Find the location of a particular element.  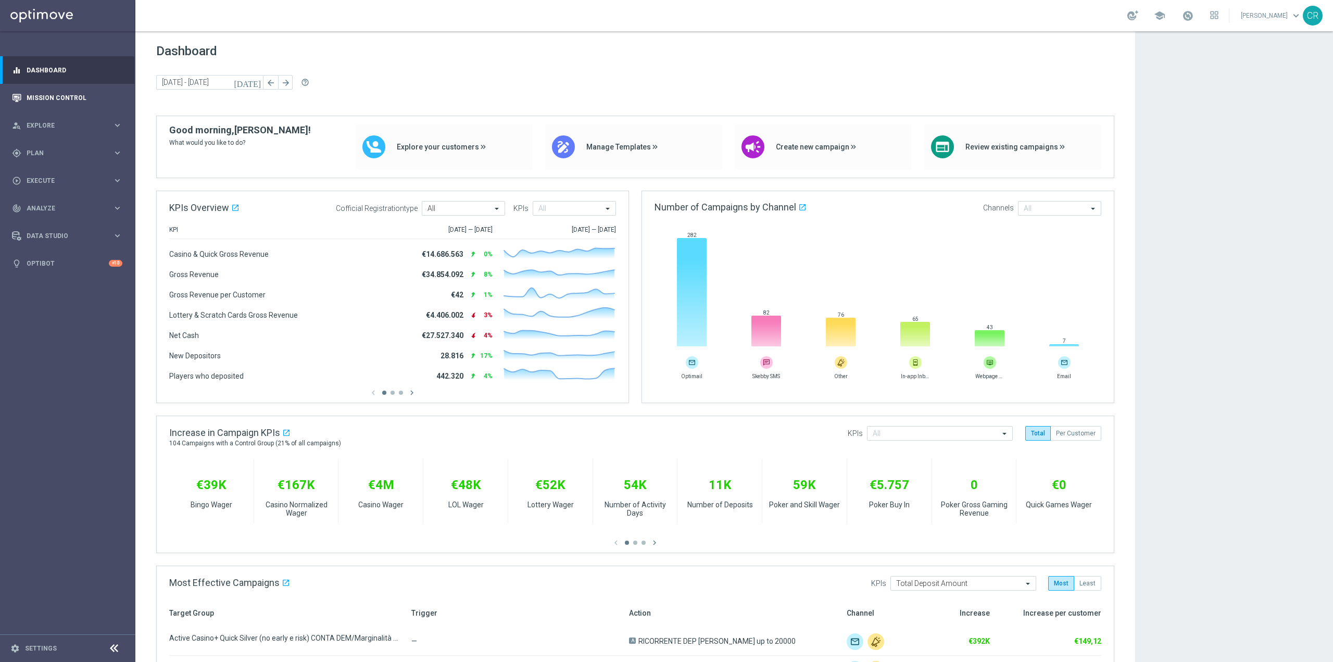

div: Dashboard is located at coordinates (67, 70).